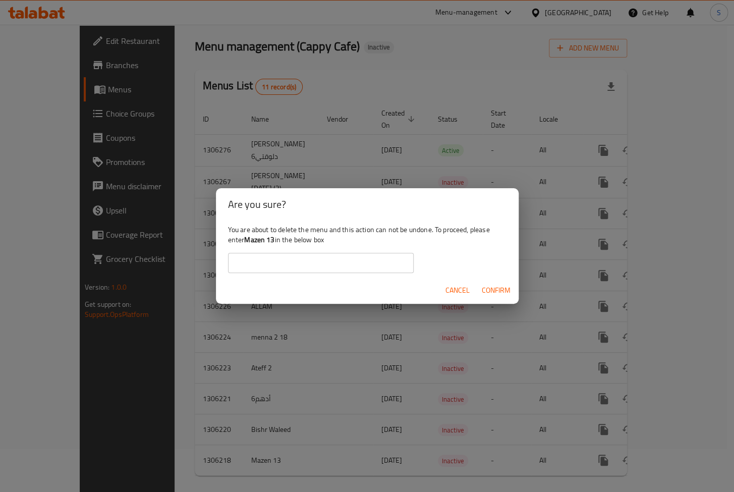 The image size is (734, 492). Describe the element at coordinates (259, 240) in the screenshot. I see `b: Mazen 13` at that location.